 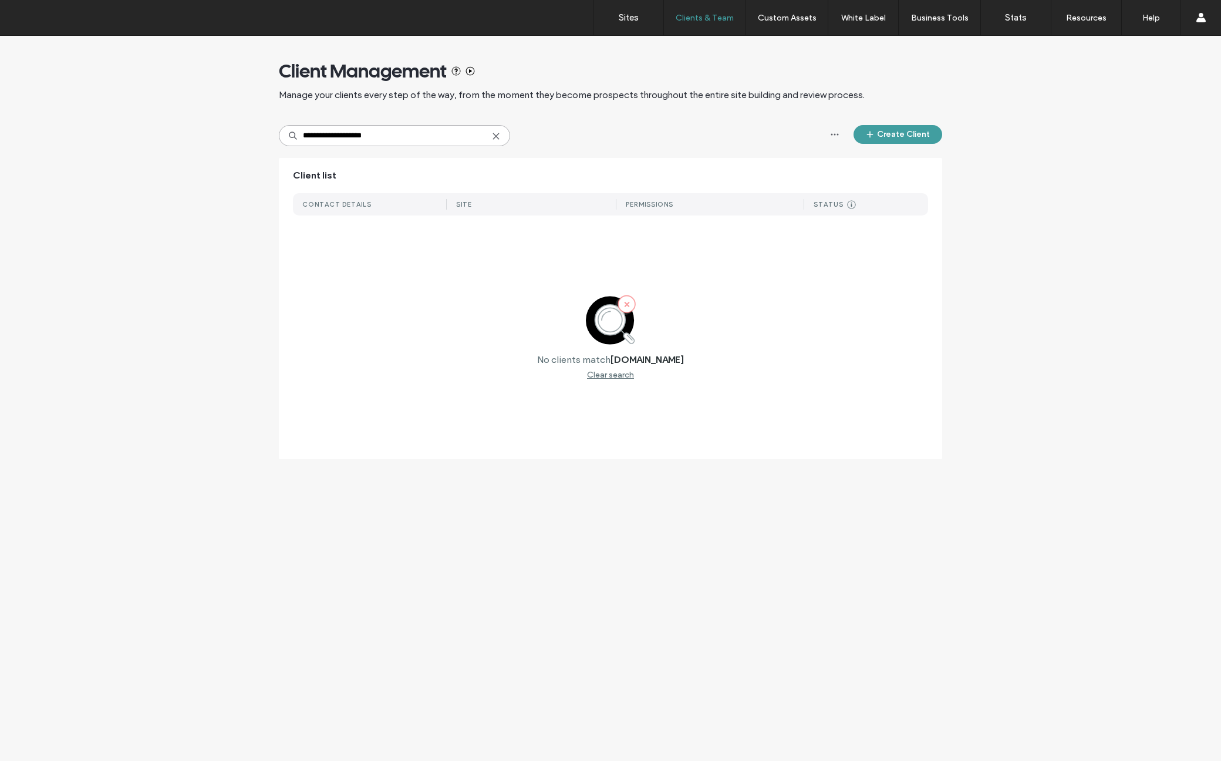 I want to click on label: Business Tools, so click(x=940, y=18).